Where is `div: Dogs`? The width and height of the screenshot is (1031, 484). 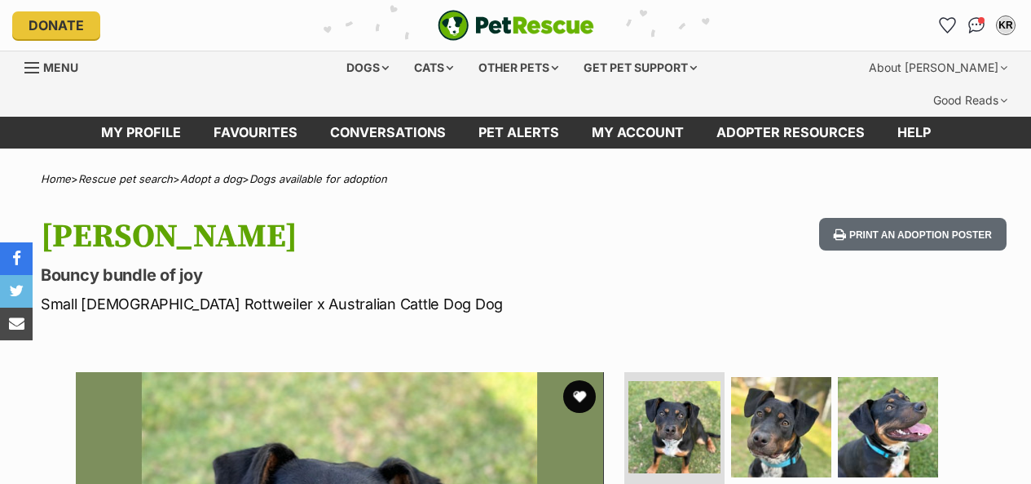
div: Dogs is located at coordinates (368, 68).